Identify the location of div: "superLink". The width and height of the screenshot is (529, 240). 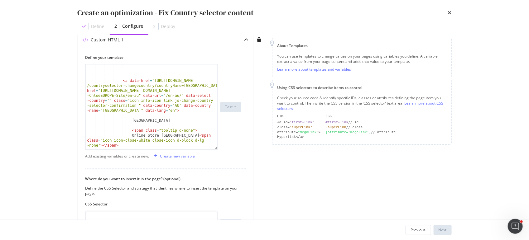
(301, 127).